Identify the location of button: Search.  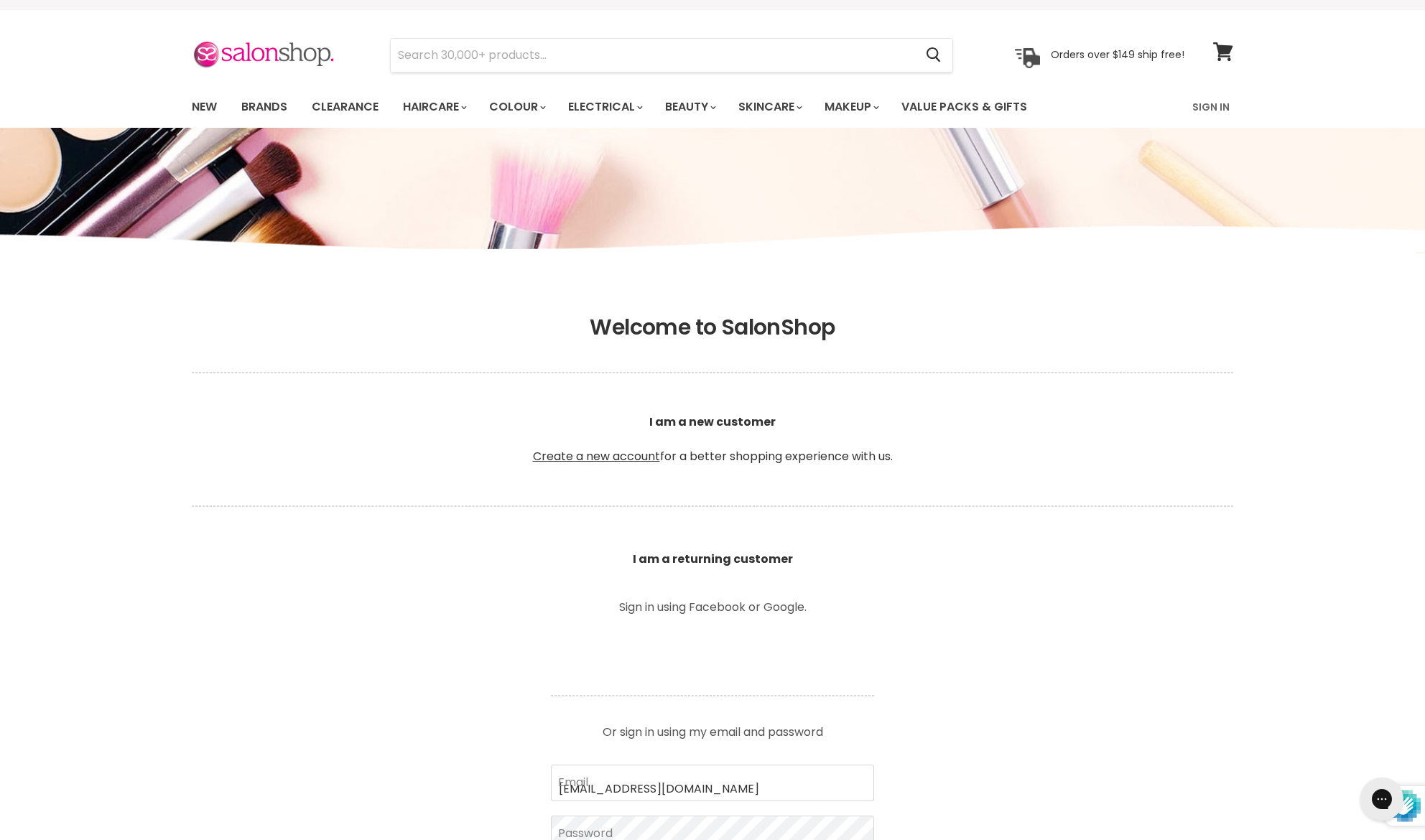
(933, 55).